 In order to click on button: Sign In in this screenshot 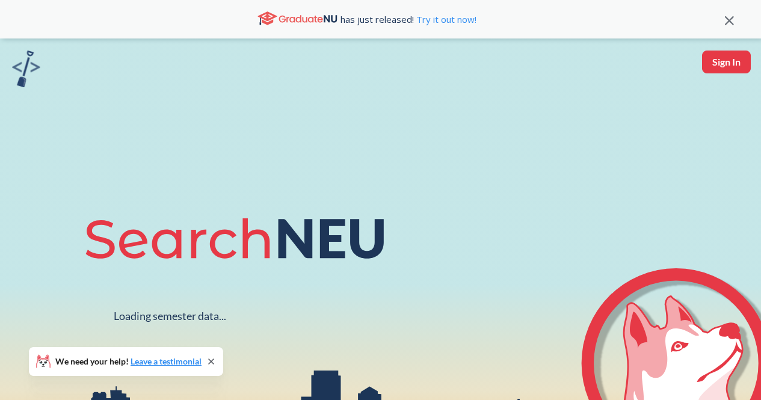, I will do `click(726, 62)`.